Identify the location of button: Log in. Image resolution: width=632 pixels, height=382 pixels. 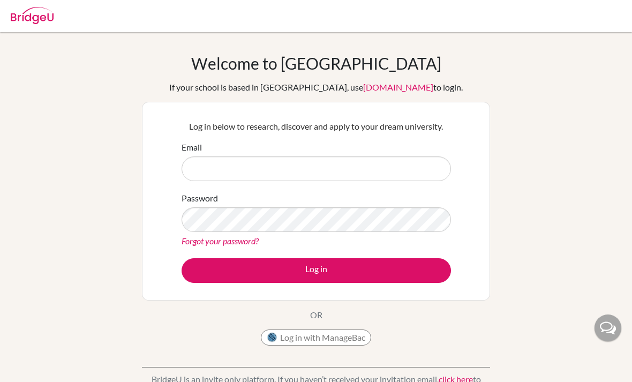
(316, 271).